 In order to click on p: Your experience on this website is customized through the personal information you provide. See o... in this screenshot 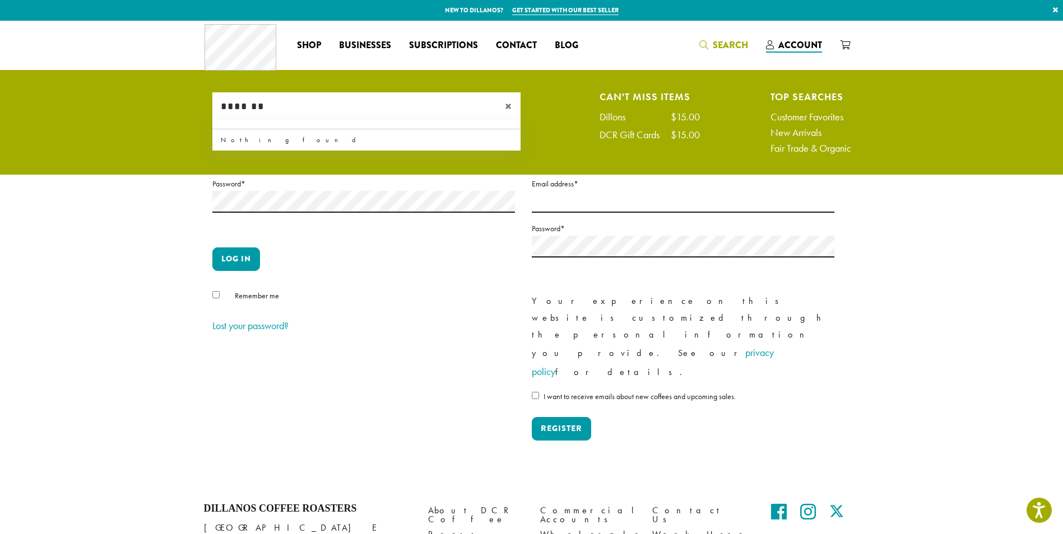, I will do `click(683, 337)`.